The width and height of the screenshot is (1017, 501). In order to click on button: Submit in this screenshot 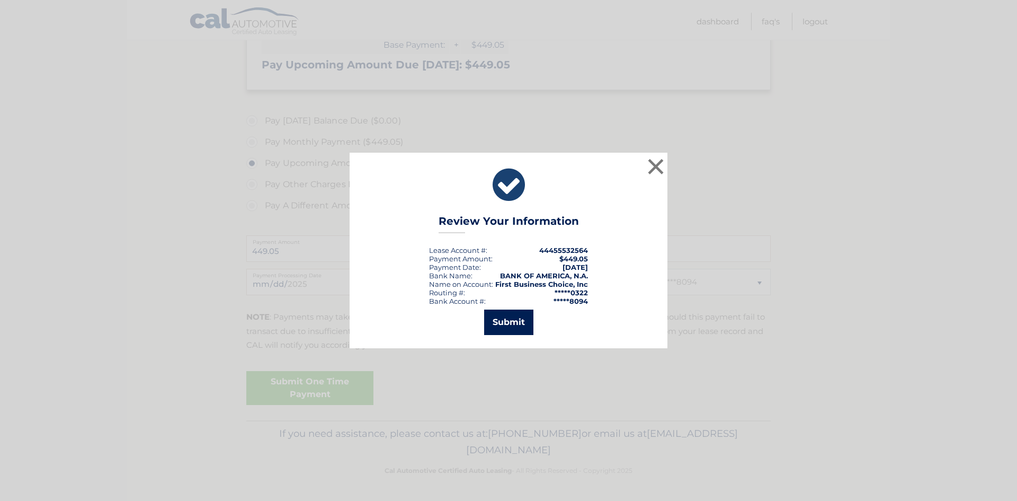, I will do `click(509, 322)`.